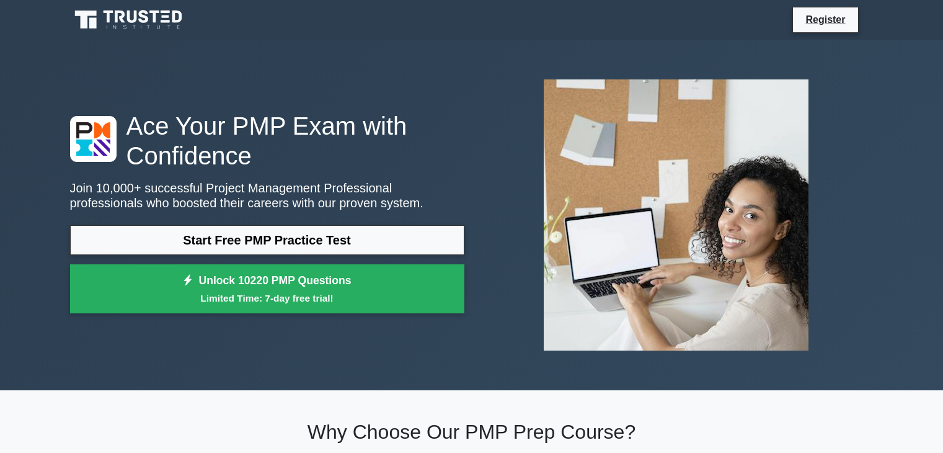 The width and height of the screenshot is (943, 453). Describe the element at coordinates (267, 141) in the screenshot. I see `h1: Ace Your PMP Exam with Confidence` at that location.